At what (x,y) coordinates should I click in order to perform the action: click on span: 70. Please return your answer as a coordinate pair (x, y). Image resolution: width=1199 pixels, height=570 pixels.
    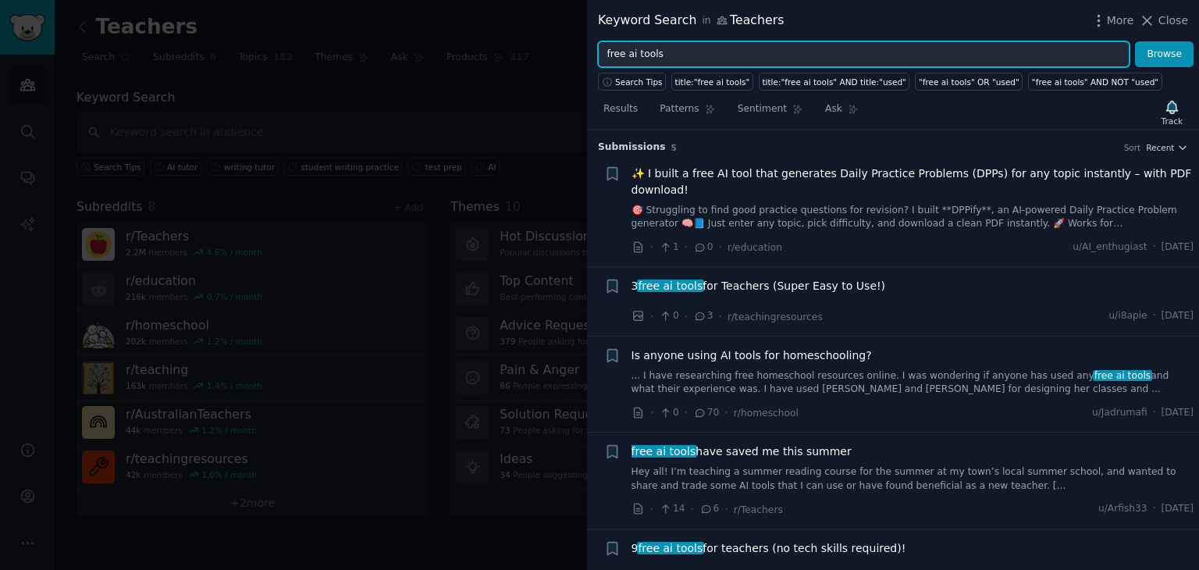
    Looking at the image, I should click on (705, 413).